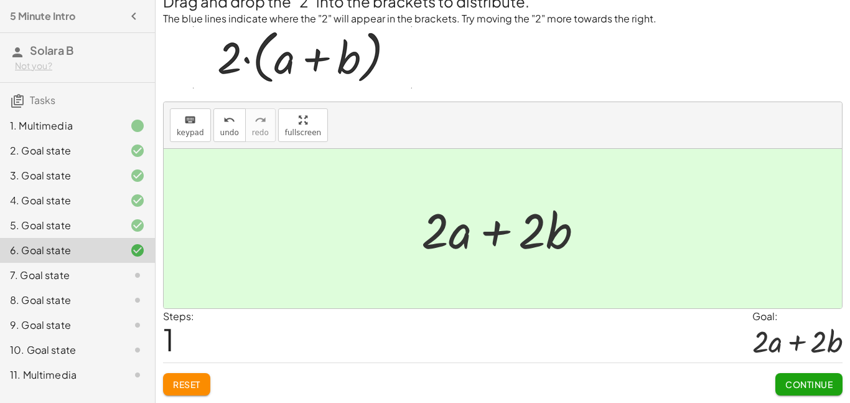 The image size is (850, 403). What do you see at coordinates (60, 151) in the screenshot?
I see `div: 2. Goal state` at bounding box center [60, 151].